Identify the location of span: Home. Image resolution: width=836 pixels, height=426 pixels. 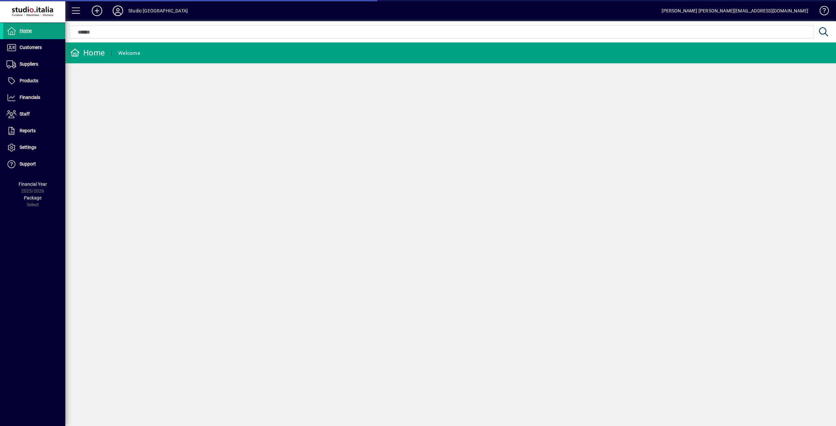
(25, 31).